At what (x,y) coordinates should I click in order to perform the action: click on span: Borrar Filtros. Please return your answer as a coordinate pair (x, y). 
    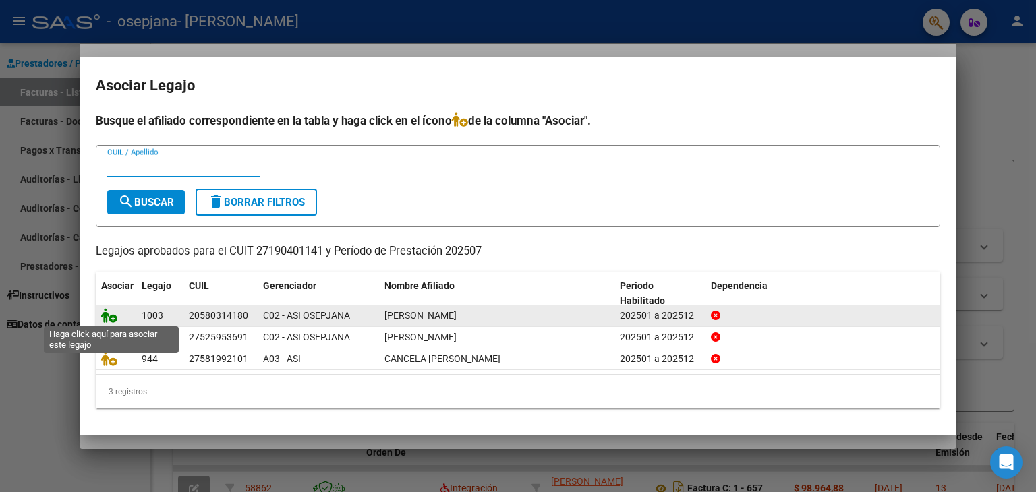
    Looking at the image, I should click on (256, 202).